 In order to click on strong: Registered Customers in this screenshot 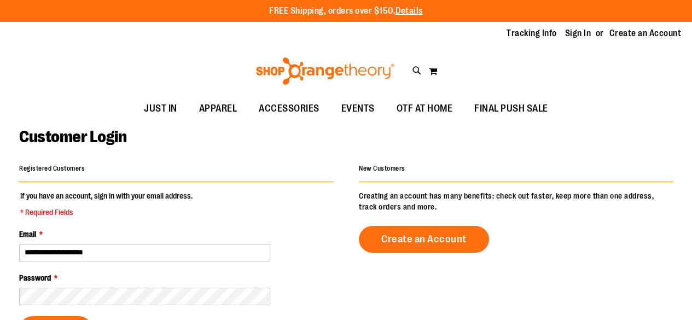, I will do `click(52, 168)`.